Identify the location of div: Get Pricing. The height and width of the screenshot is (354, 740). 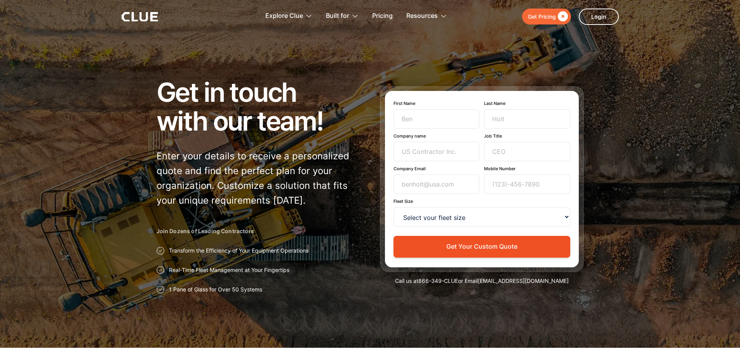
(542, 16).